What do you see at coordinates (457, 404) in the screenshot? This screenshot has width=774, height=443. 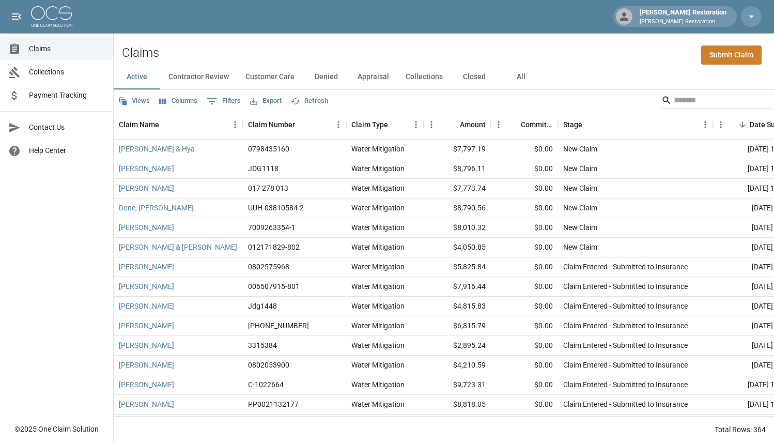 I see `div: $8,818.05` at bounding box center [457, 404].